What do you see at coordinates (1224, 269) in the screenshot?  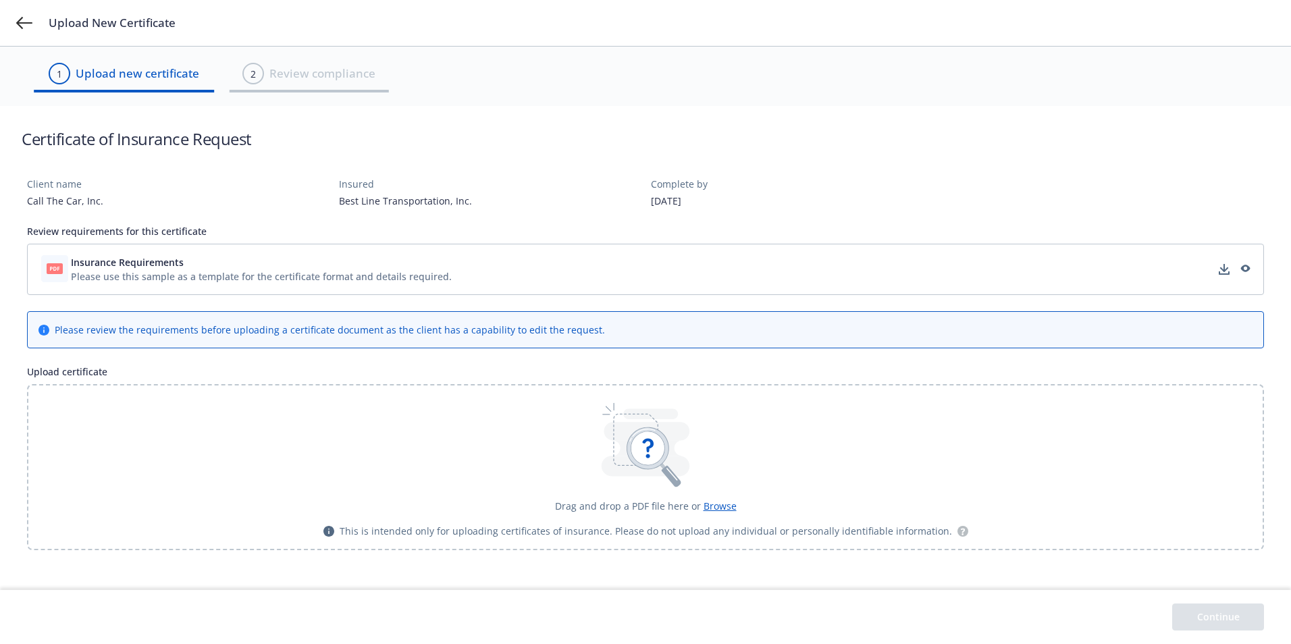 I see `div: download` at bounding box center [1224, 269].